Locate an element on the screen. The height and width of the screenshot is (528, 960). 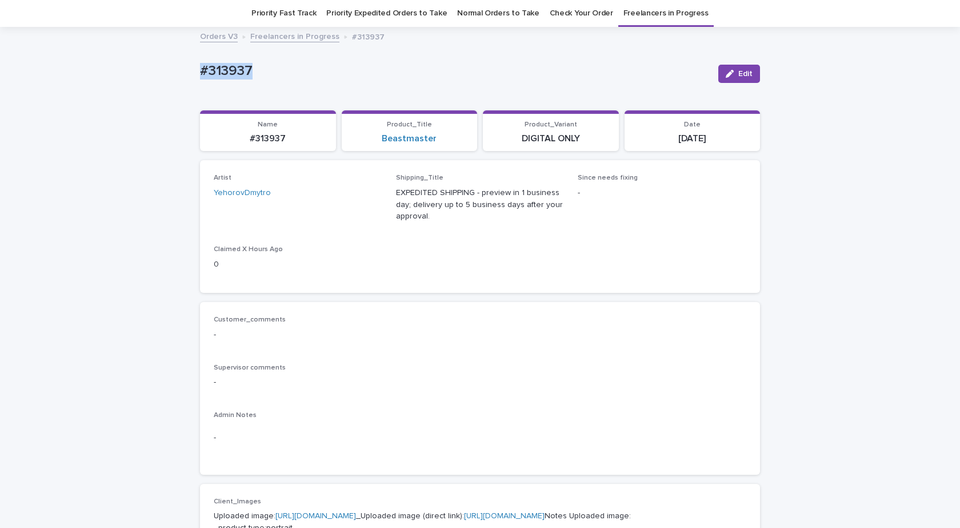
a: YehorovDmytro is located at coordinates (242, 193).